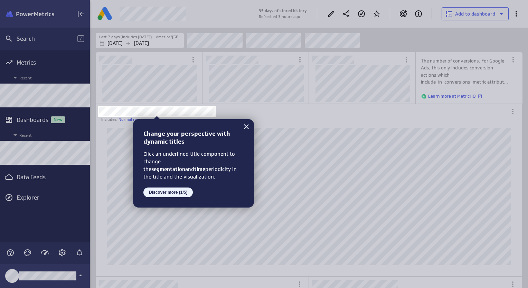 This screenshot has width=528, height=288. I want to click on a: Normal range, so click(131, 120).